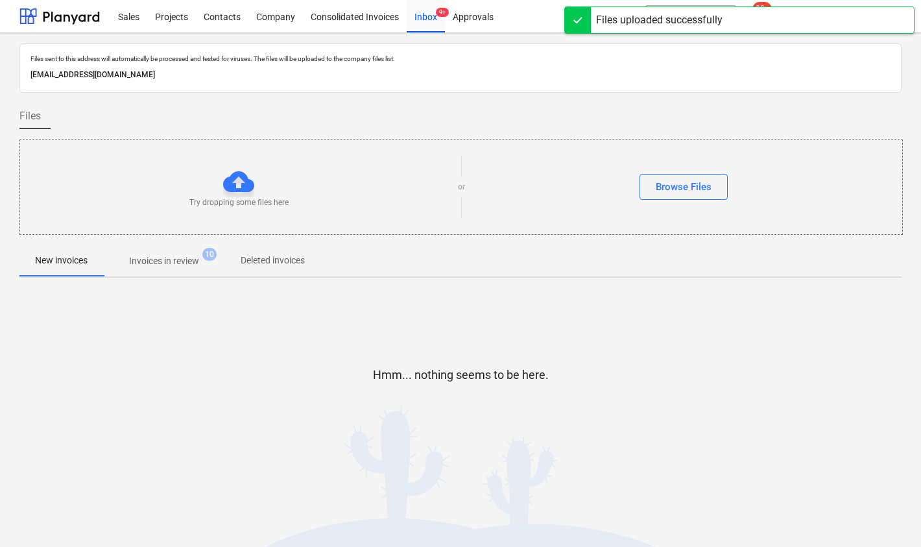 This screenshot has height=547, width=921. I want to click on p: Deleted invoices, so click(272, 260).